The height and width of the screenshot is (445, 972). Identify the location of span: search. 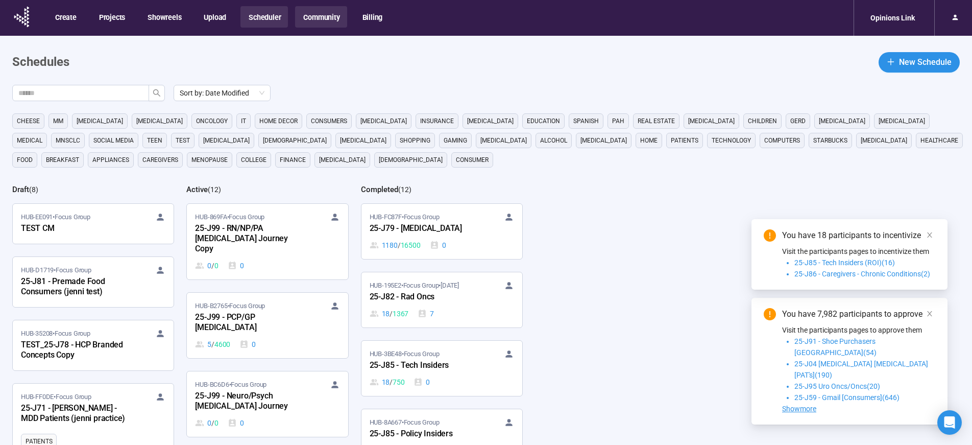
(157, 93).